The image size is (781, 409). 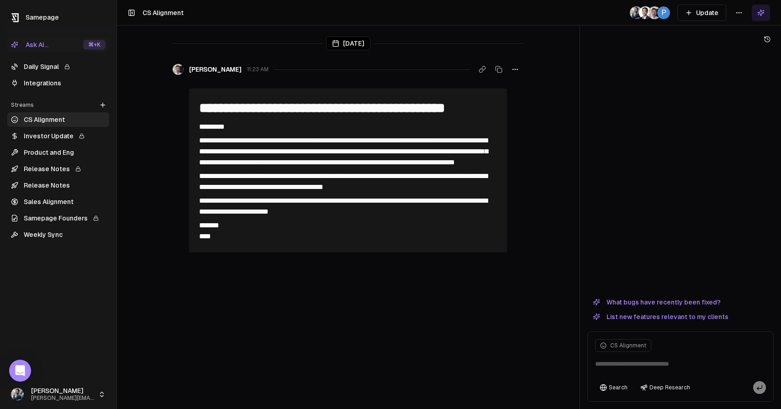 What do you see at coordinates (657, 302) in the screenshot?
I see `button: What bugs have recently been fixed?` at bounding box center [657, 302].